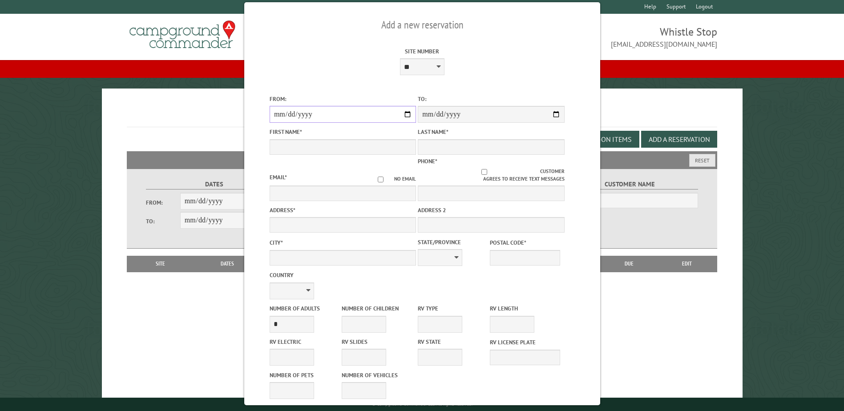 This screenshot has width=844, height=411. I want to click on button: Edit Add-on Items, so click(601, 139).